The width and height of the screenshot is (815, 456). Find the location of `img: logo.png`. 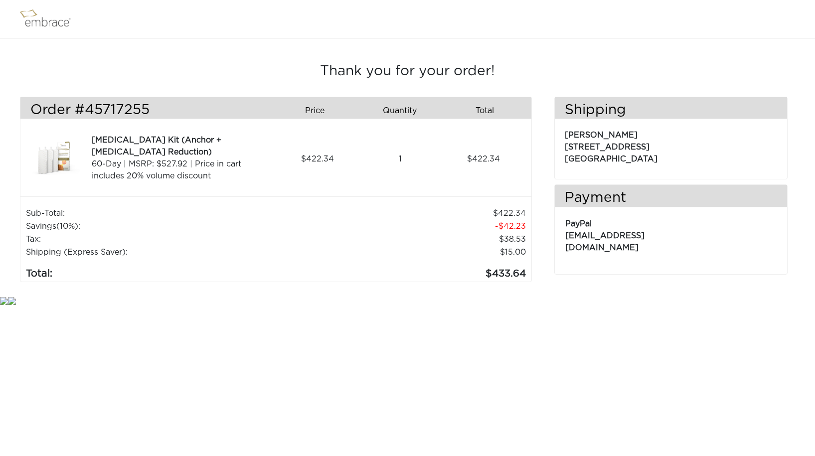

img: logo.png is located at coordinates (50, 19).